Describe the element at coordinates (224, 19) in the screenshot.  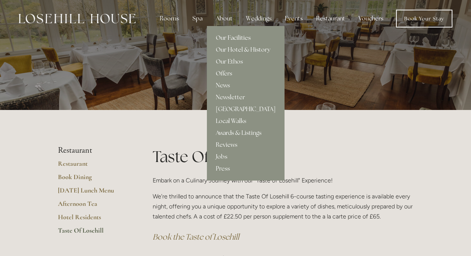
I see `div: About` at that location.